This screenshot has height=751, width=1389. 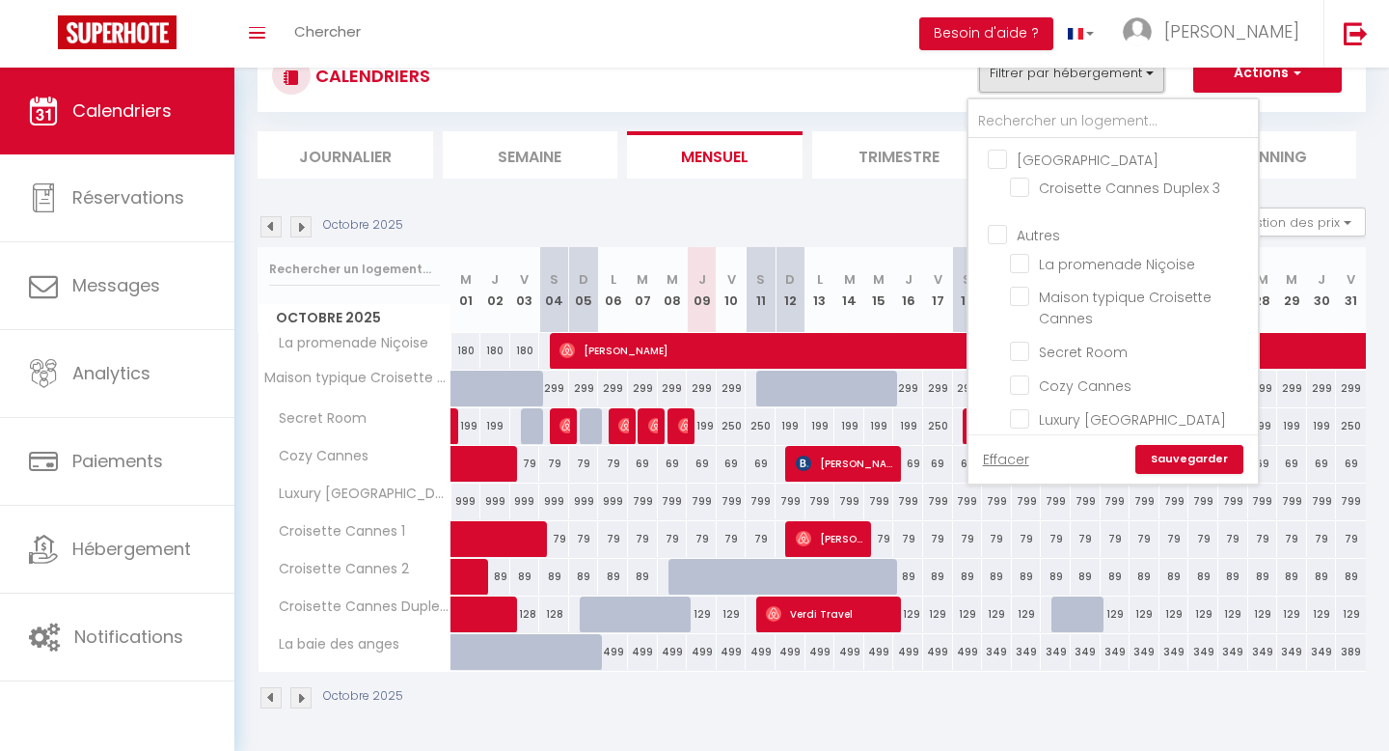 I want to click on abbr: L, so click(x=614, y=279).